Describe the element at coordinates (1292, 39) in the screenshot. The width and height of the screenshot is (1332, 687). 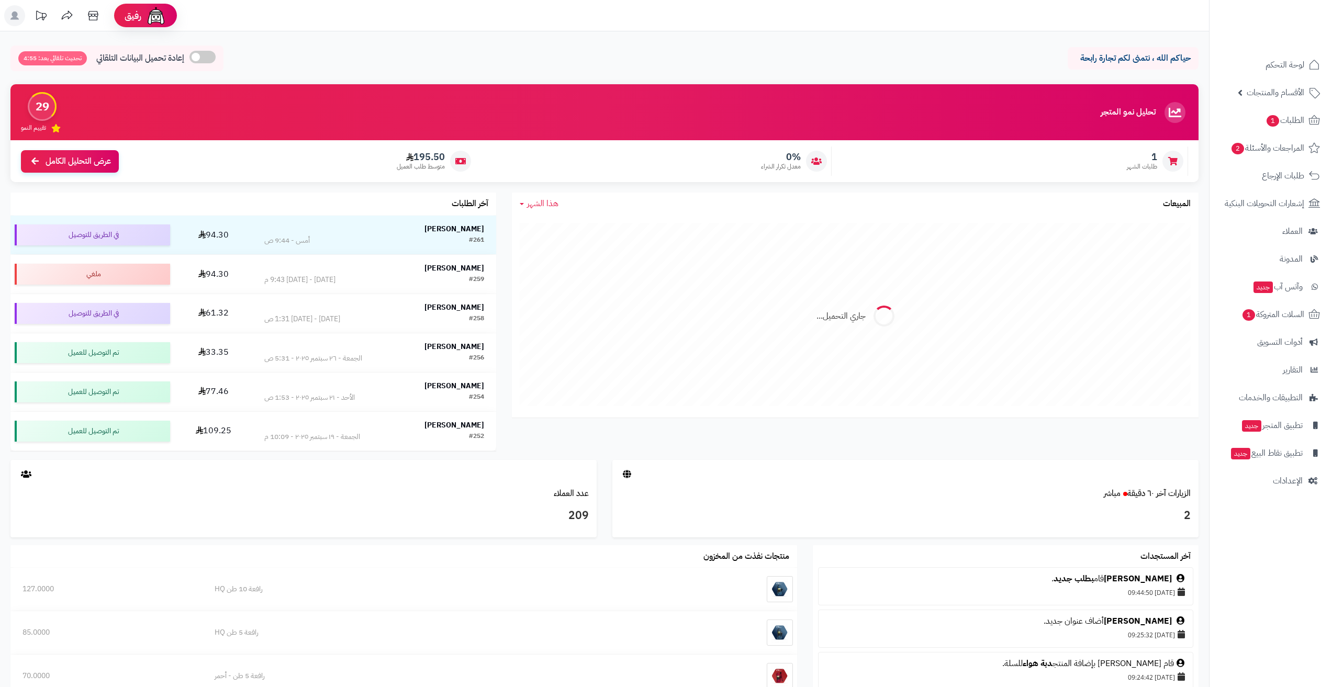
I see `img: logo-2.png` at that location.